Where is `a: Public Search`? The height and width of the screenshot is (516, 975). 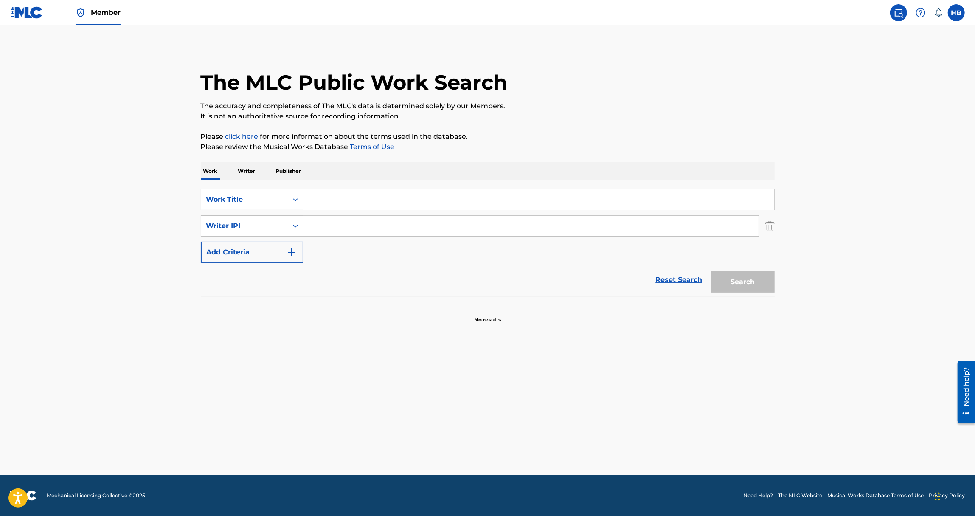 a: Public Search is located at coordinates (898, 13).